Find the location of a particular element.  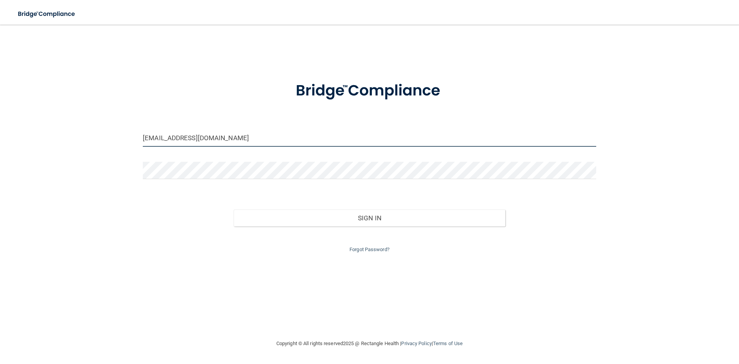

a: Forgot Password? is located at coordinates (370, 249).